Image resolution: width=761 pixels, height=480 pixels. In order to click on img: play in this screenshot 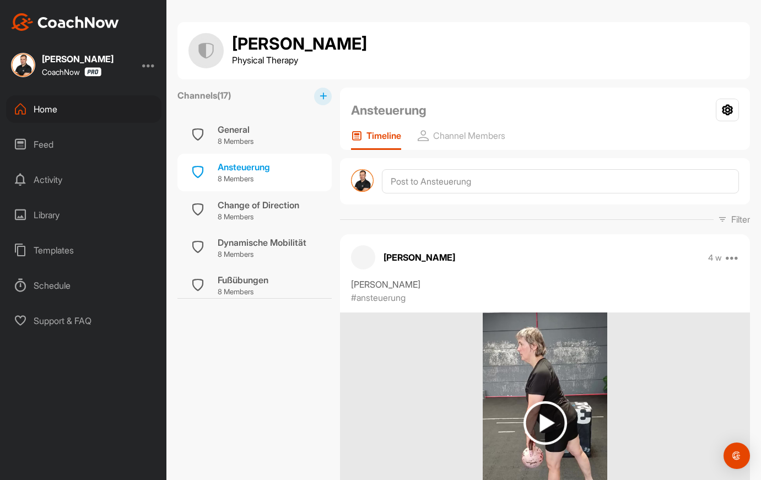, I will do `click(545, 423)`.